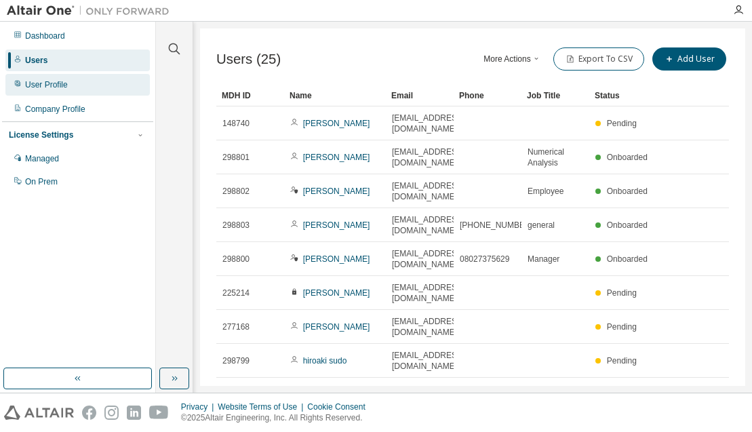  I want to click on span: 08027375629, so click(484, 259).